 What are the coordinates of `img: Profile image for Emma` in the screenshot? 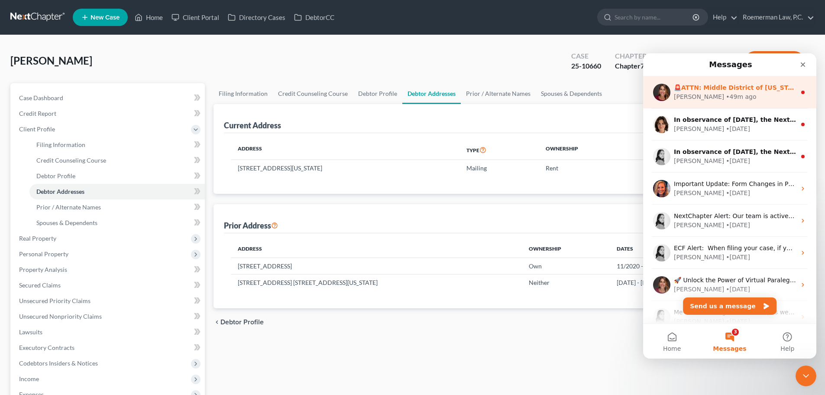 It's located at (19, 71).